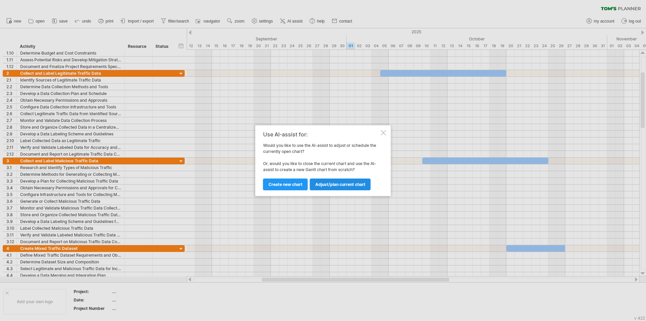  What do you see at coordinates (340, 184) in the screenshot?
I see `span: Adjust/plan current chart` at bounding box center [340, 184].